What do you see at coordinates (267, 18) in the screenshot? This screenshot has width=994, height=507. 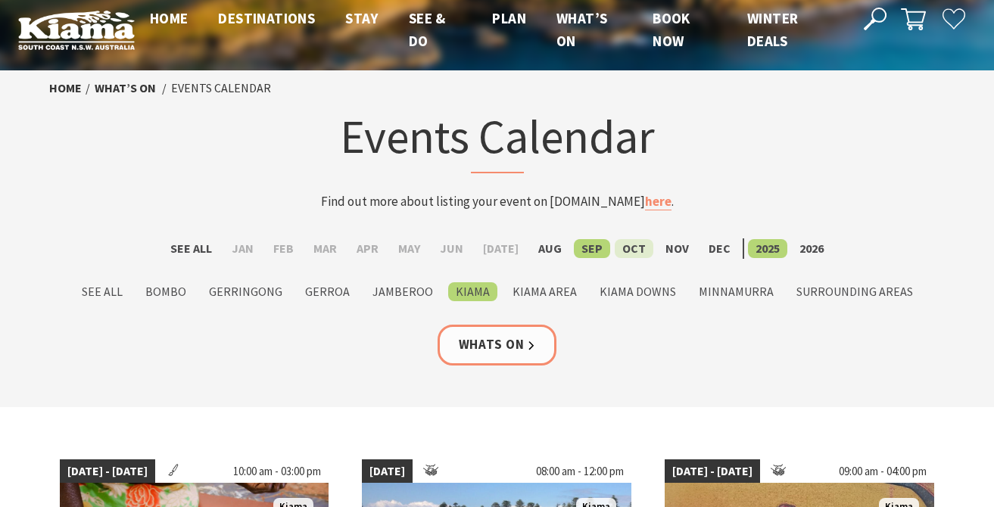 I see `span: Destinations` at bounding box center [267, 18].